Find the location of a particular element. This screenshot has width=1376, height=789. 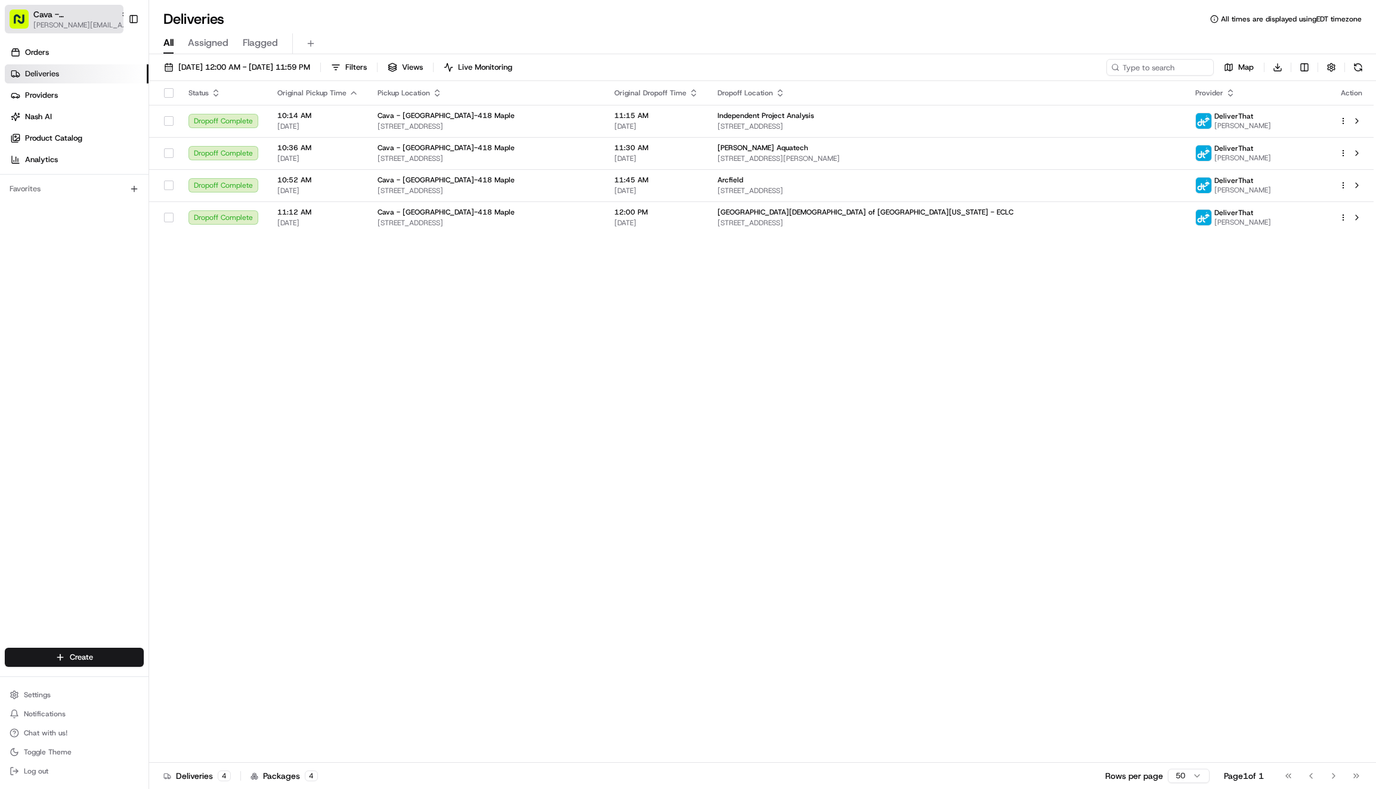

button: Chat with us! is located at coordinates (74, 733).